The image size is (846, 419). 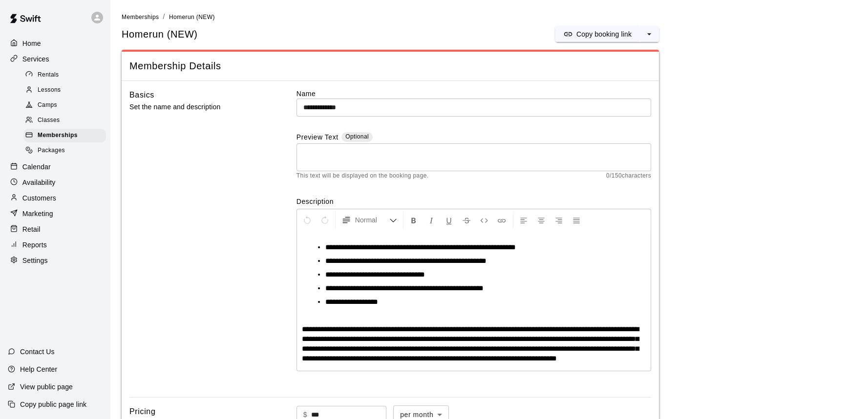 I want to click on a: Camps, so click(x=66, y=105).